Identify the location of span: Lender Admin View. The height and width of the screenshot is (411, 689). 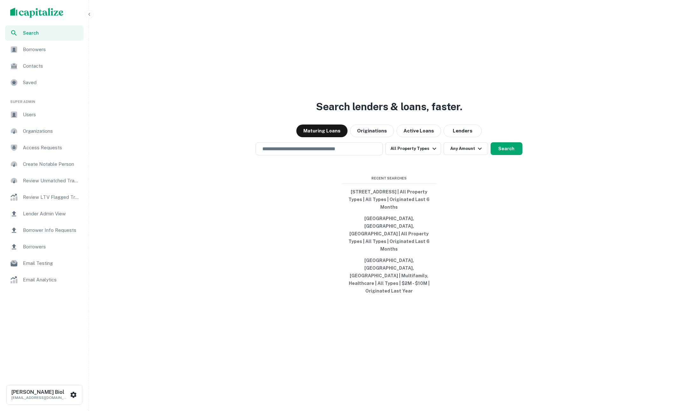
(51, 214).